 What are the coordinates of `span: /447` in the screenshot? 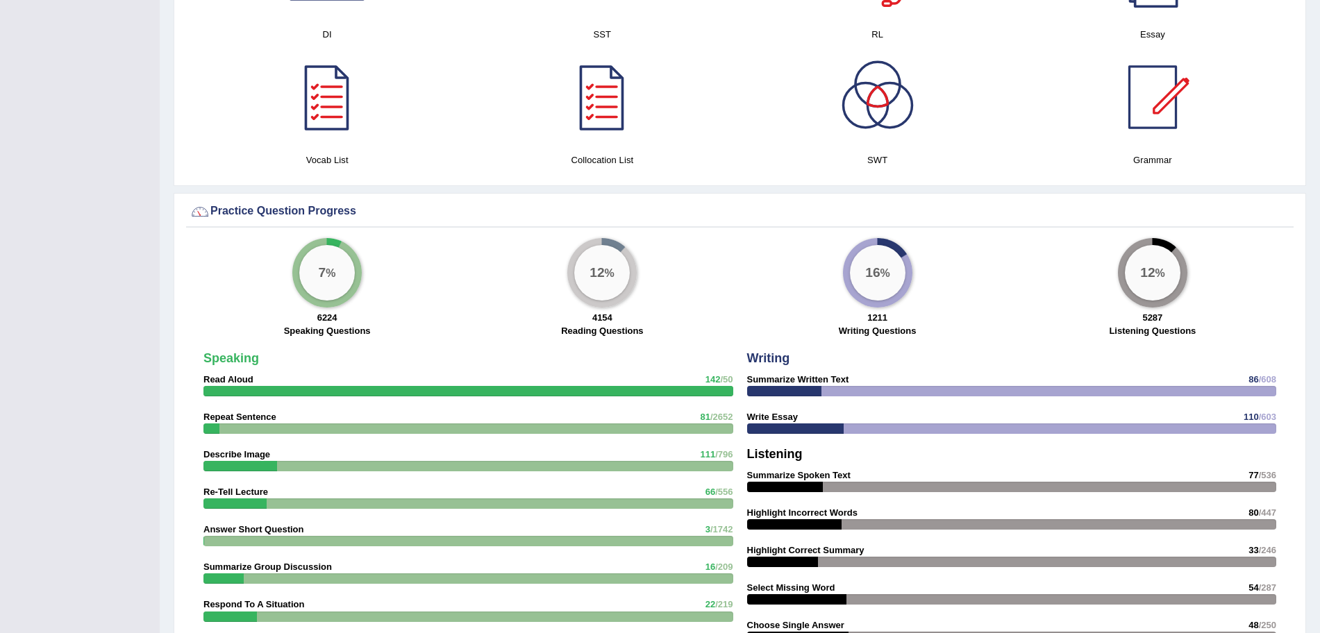 It's located at (1268, 513).